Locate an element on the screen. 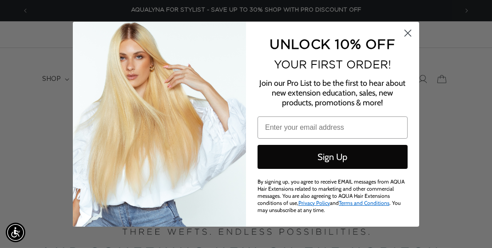  a: Privacy Policy is located at coordinates (314, 202).